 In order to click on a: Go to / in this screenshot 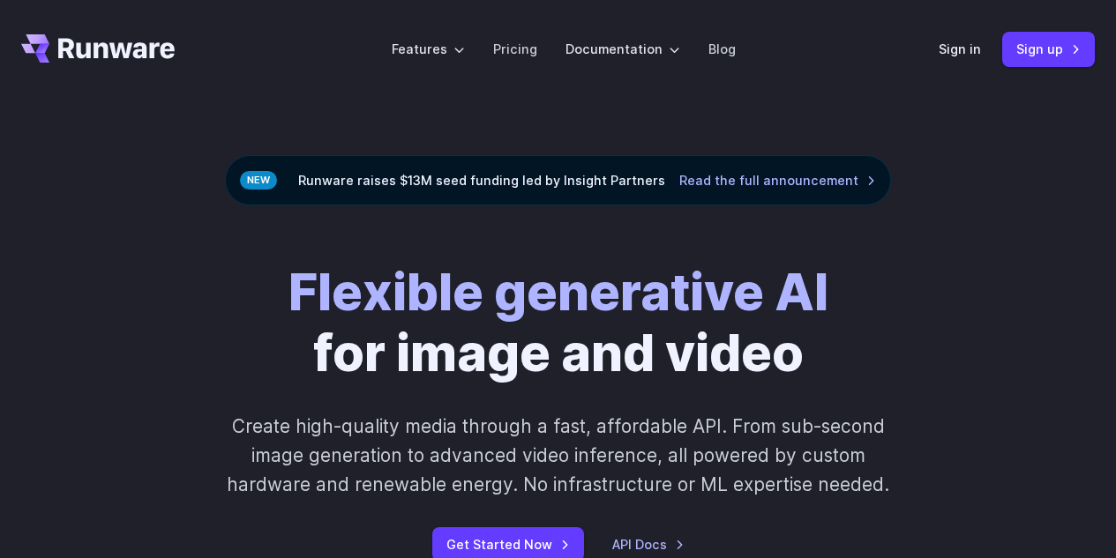, I will do `click(98, 49)`.